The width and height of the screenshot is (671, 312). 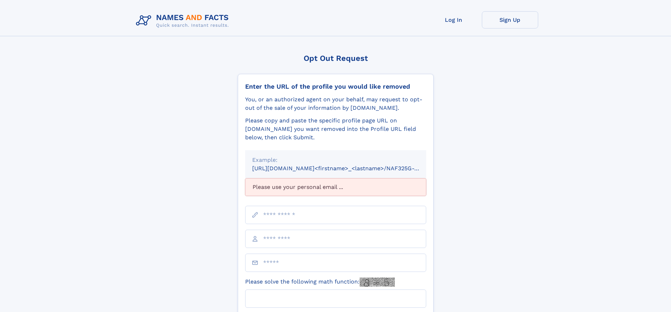 What do you see at coordinates (336, 58) in the screenshot?
I see `div: Opt Out Request` at bounding box center [336, 58].